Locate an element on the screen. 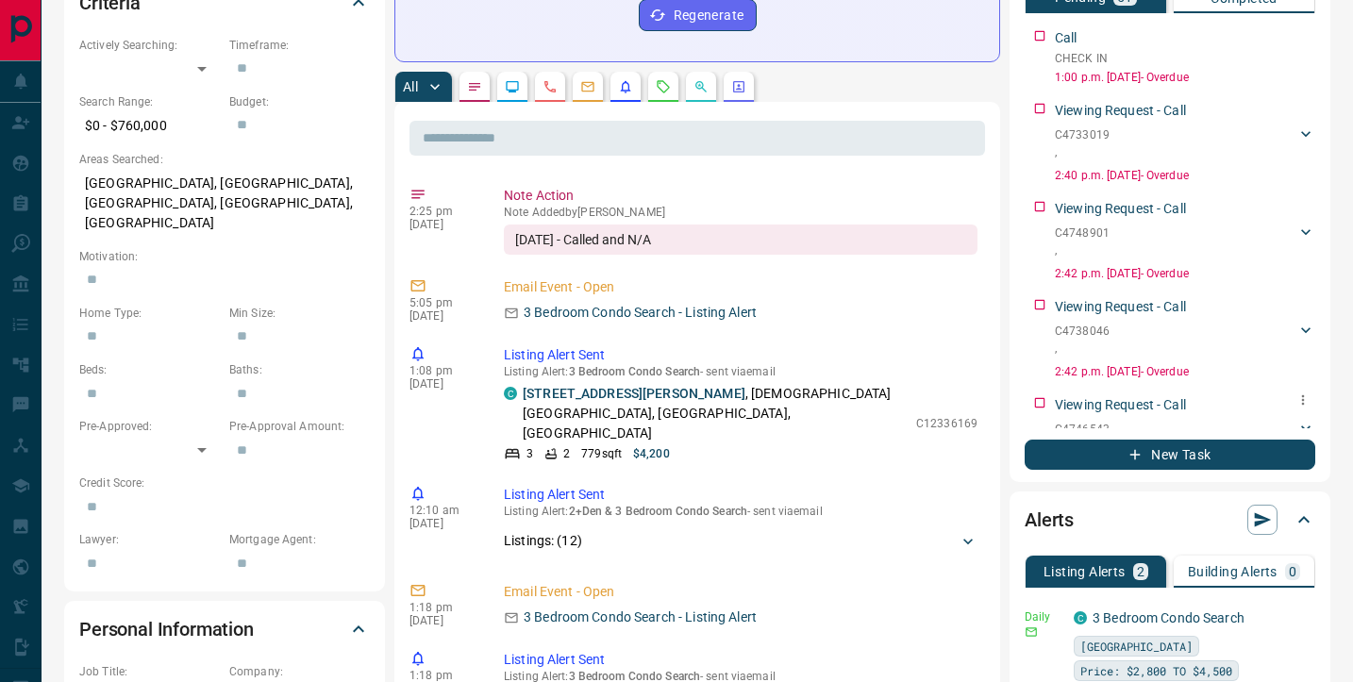 The width and height of the screenshot is (1353, 682). p: Pre-Approval Amount: is located at coordinates (299, 426).